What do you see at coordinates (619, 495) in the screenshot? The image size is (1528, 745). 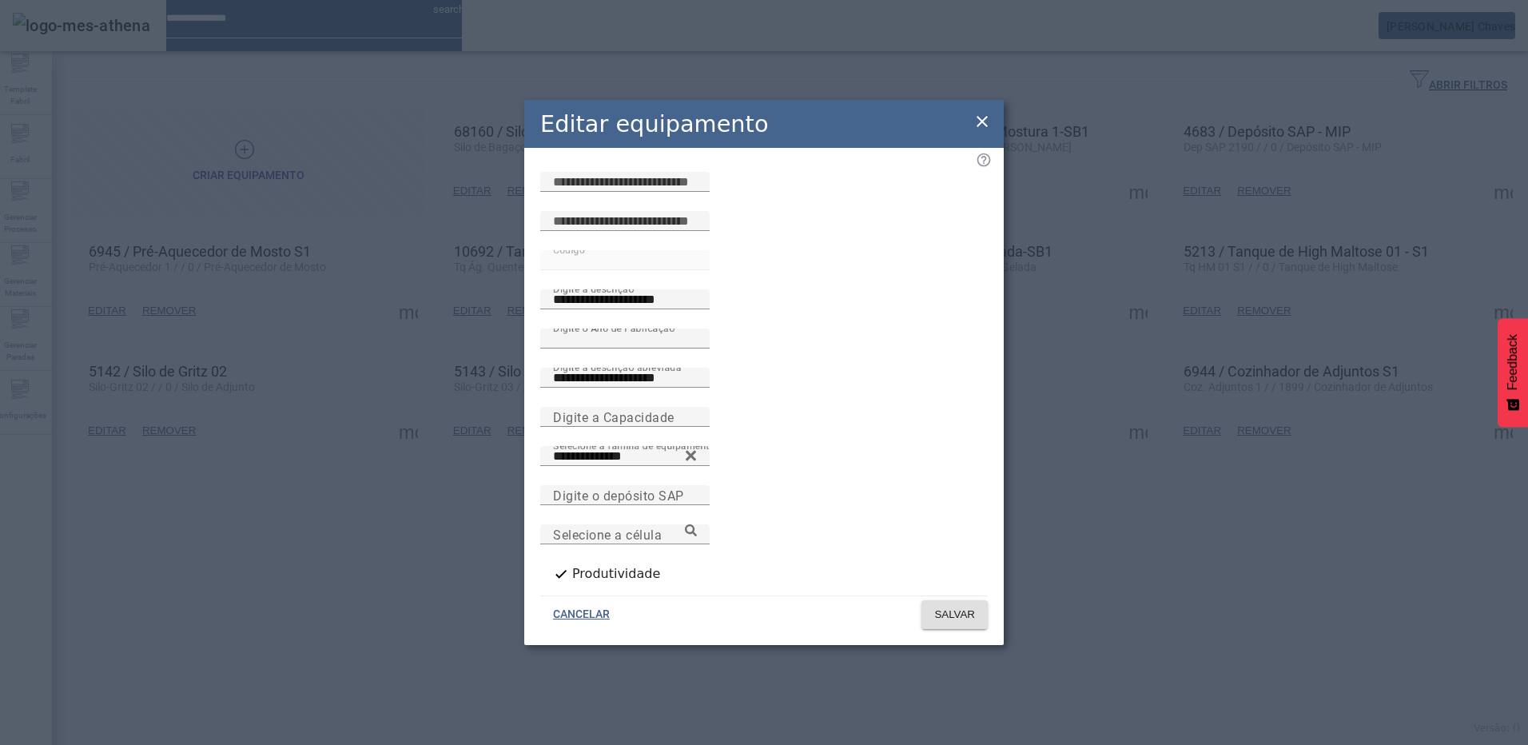 I see `mat-label: Digite o depósito SAP` at bounding box center [619, 495].